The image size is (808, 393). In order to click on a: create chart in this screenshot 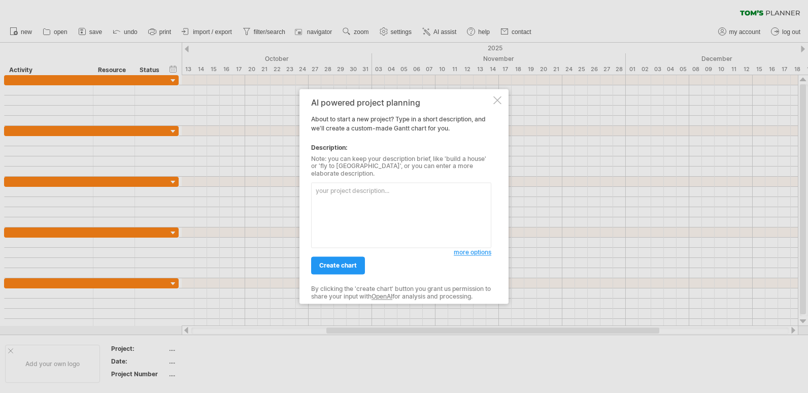, I will do `click(338, 265)`.